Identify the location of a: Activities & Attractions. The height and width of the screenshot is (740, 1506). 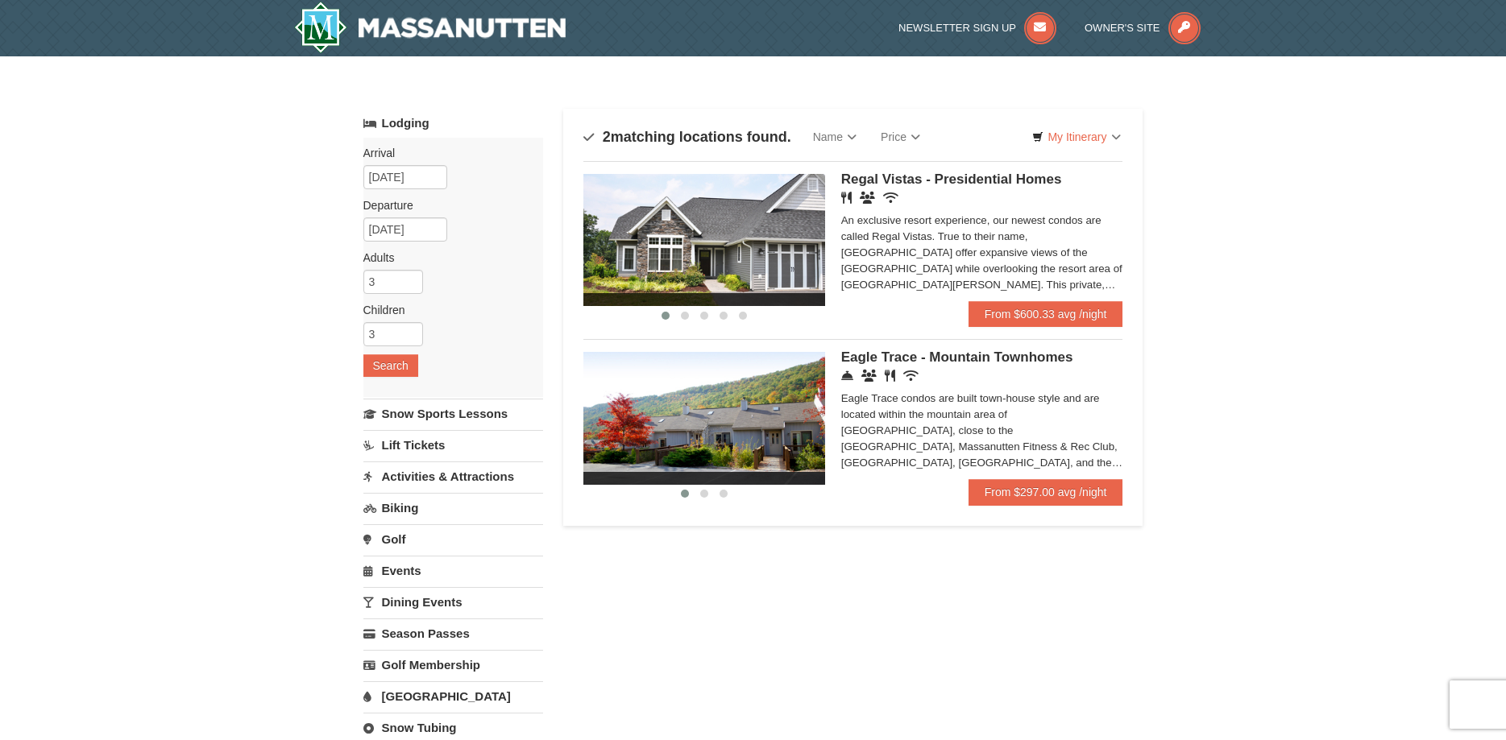
(453, 476).